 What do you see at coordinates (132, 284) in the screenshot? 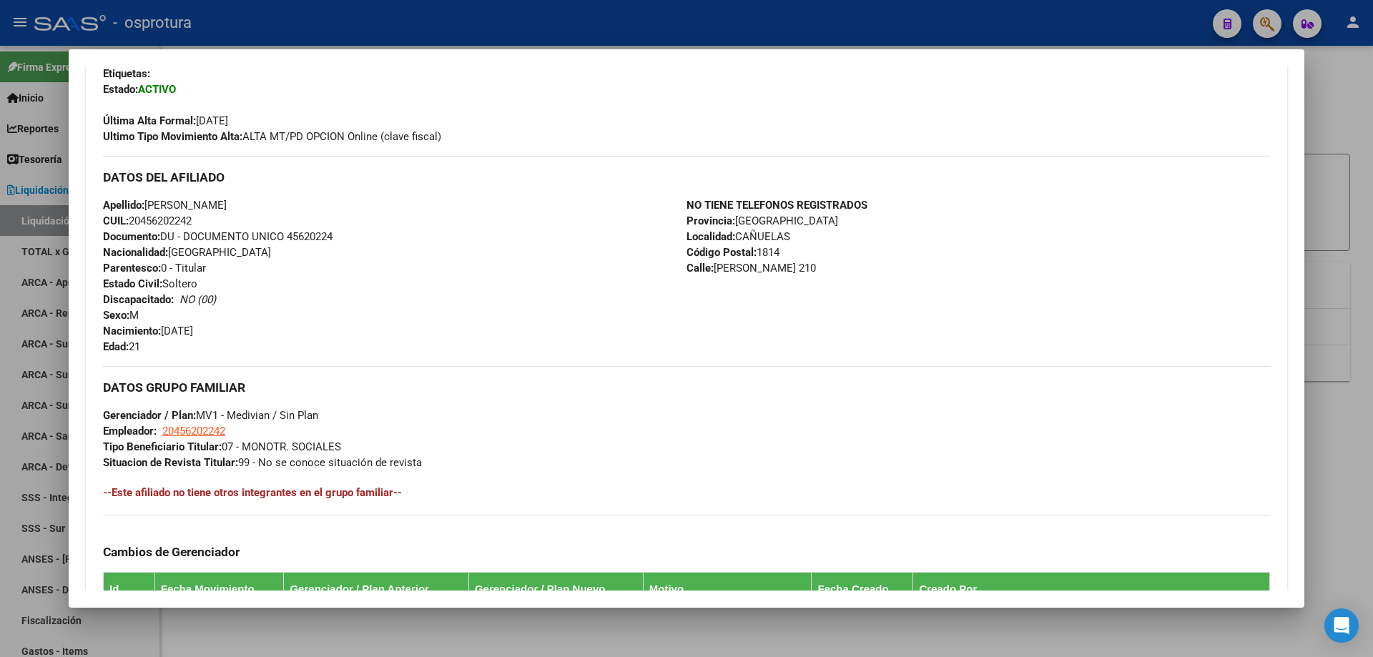
I see `strong: Estado Civil:` at bounding box center [132, 284].